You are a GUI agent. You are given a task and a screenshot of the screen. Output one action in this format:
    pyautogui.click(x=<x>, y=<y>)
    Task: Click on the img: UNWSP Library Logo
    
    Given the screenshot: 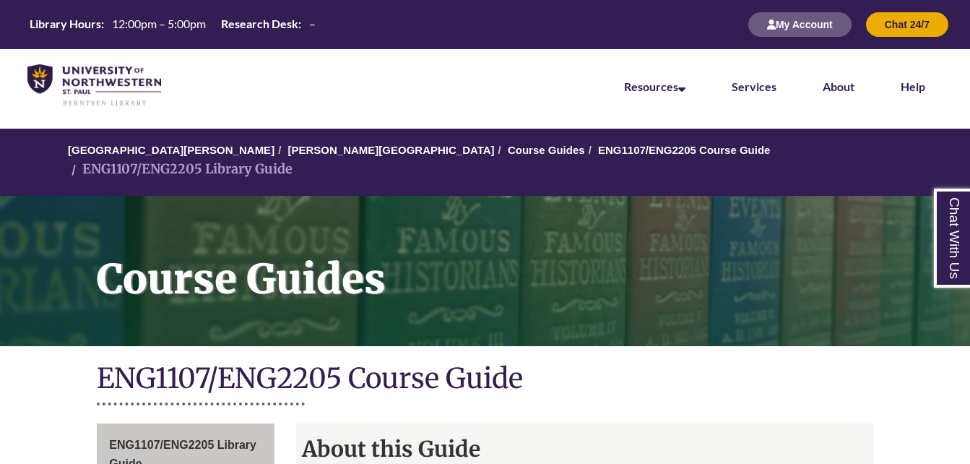 What is the action you would take?
    pyautogui.click(x=94, y=85)
    